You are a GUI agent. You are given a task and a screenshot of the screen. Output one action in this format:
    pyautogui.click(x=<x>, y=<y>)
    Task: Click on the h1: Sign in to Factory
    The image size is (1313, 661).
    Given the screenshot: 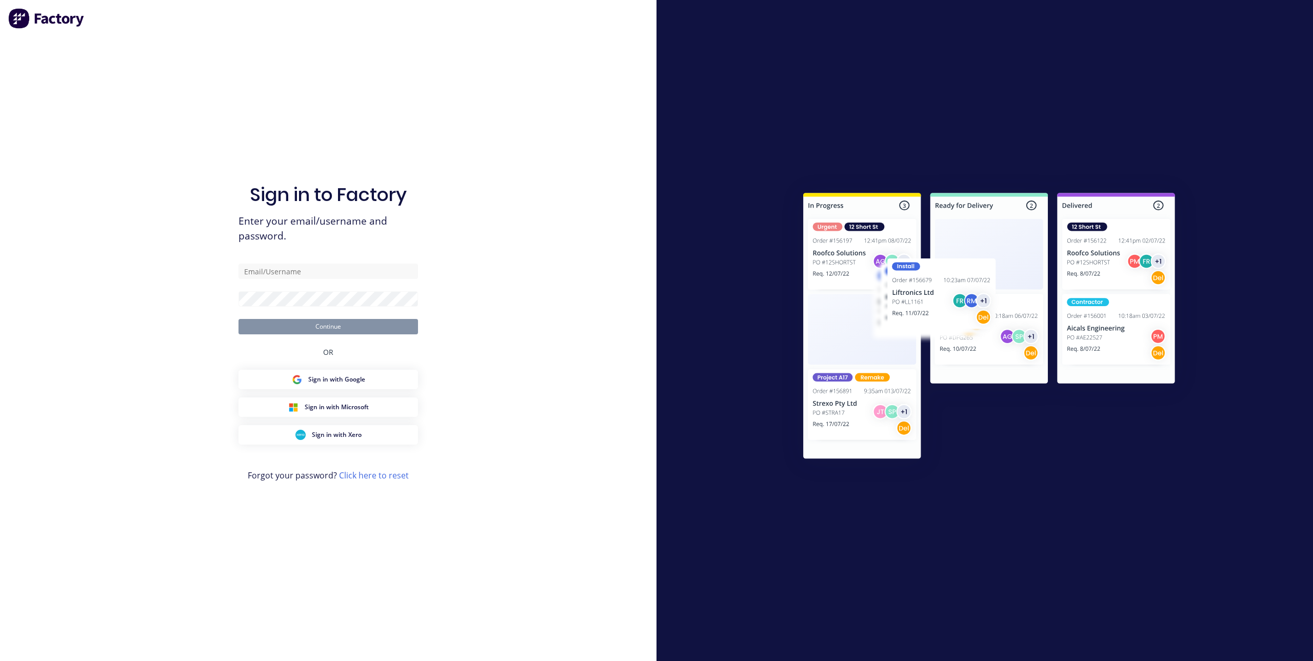 What is the action you would take?
    pyautogui.click(x=328, y=194)
    